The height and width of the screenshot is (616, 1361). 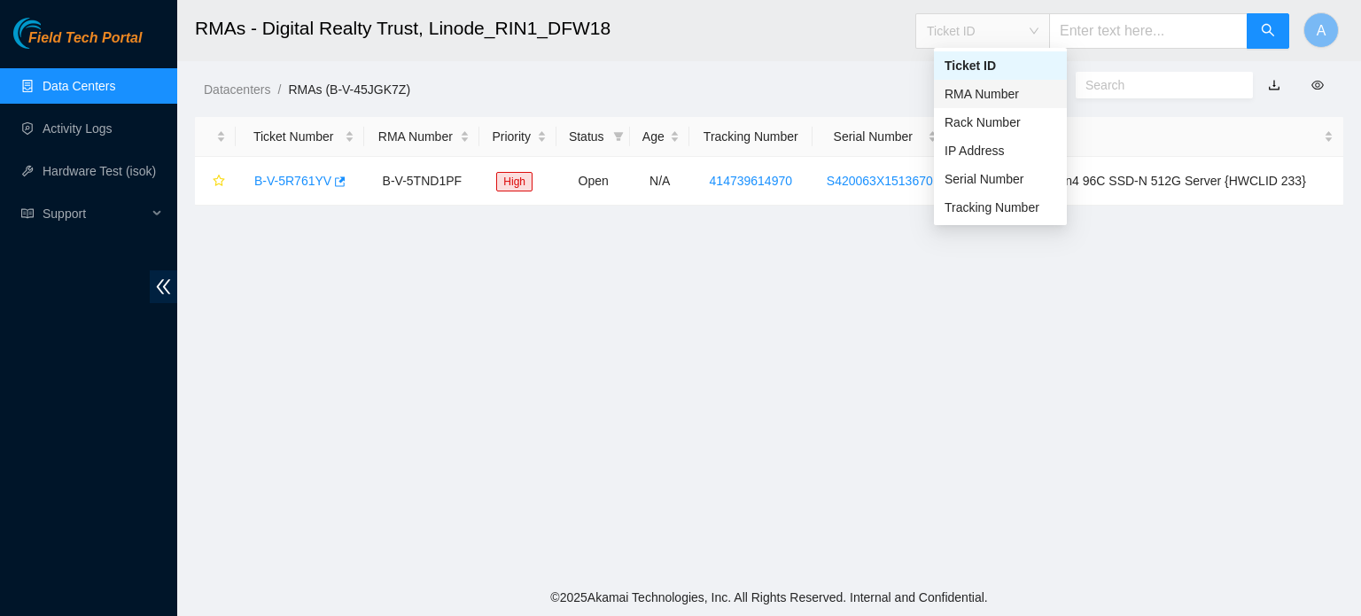 I want to click on td: B-V-5TND1PF, so click(x=422, y=181).